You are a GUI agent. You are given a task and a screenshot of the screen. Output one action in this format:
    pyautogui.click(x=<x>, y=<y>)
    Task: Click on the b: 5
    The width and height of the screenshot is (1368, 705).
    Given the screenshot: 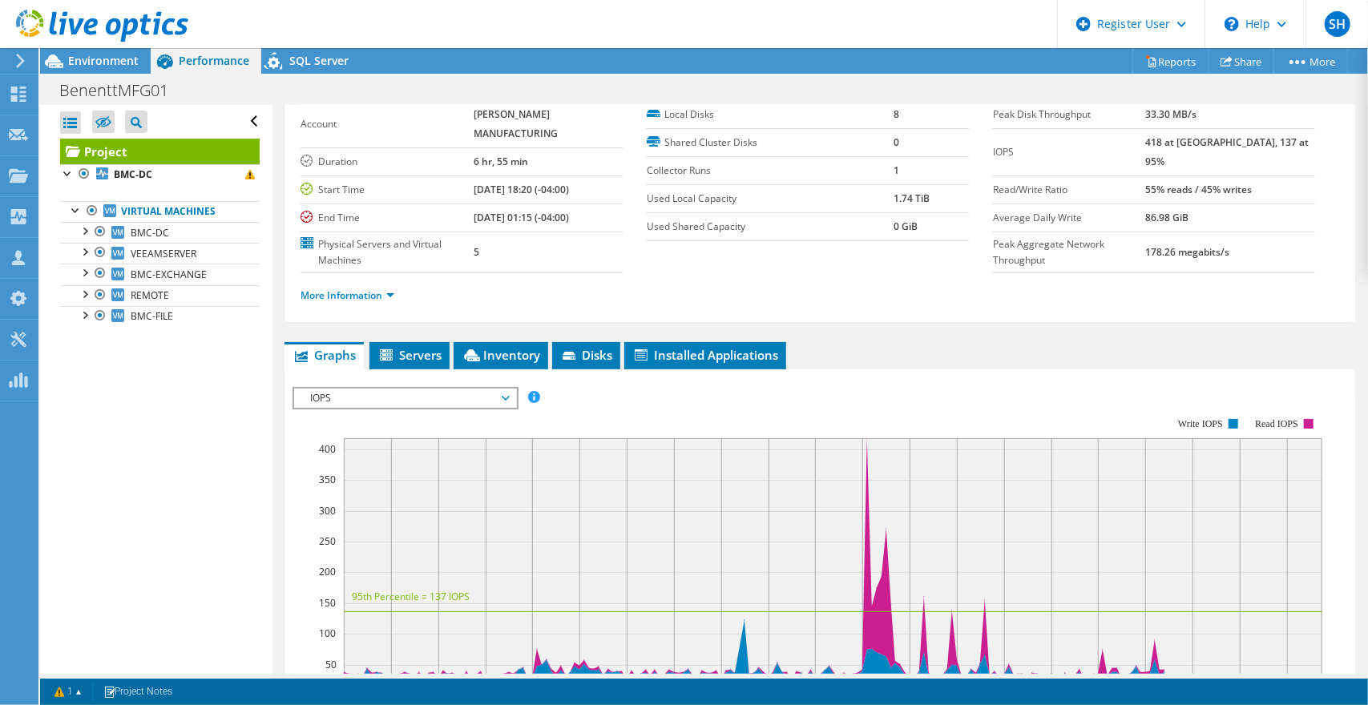 What is the action you would take?
    pyautogui.click(x=476, y=252)
    